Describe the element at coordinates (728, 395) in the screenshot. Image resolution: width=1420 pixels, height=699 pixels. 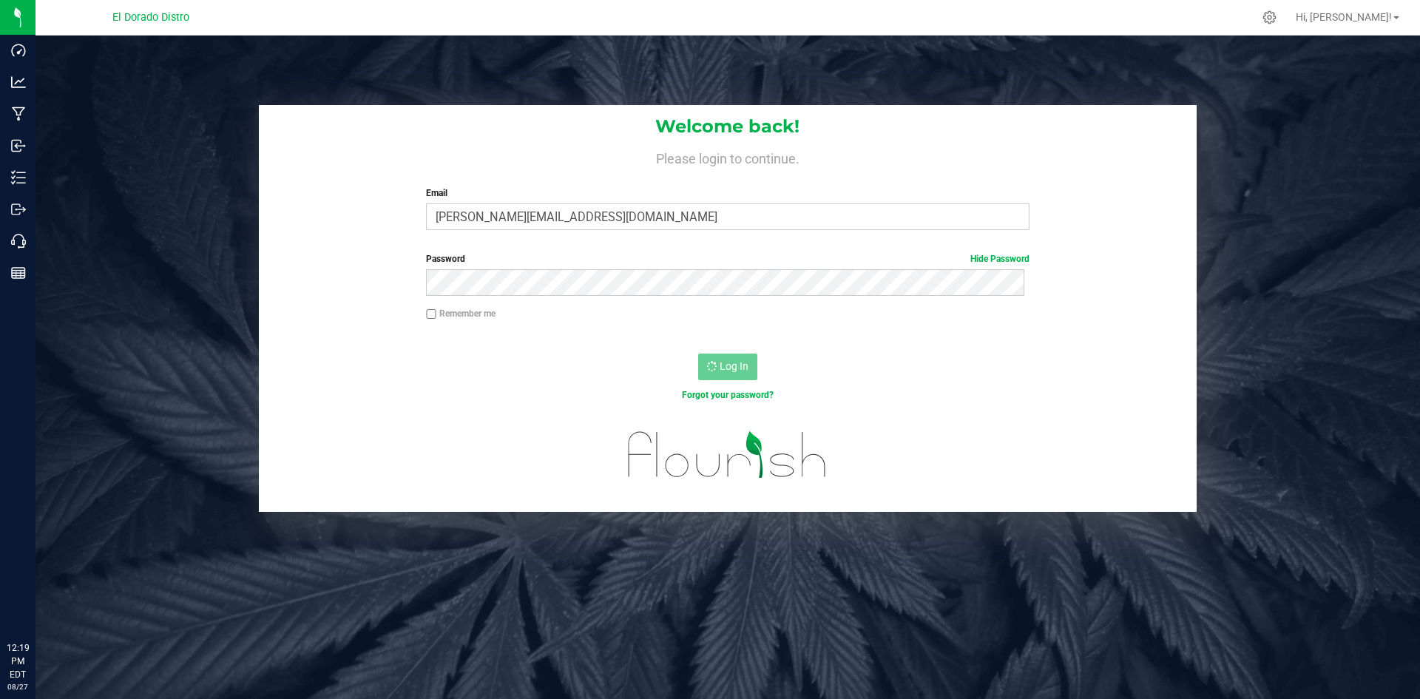
I see `a: Forgot your password?` at that location.